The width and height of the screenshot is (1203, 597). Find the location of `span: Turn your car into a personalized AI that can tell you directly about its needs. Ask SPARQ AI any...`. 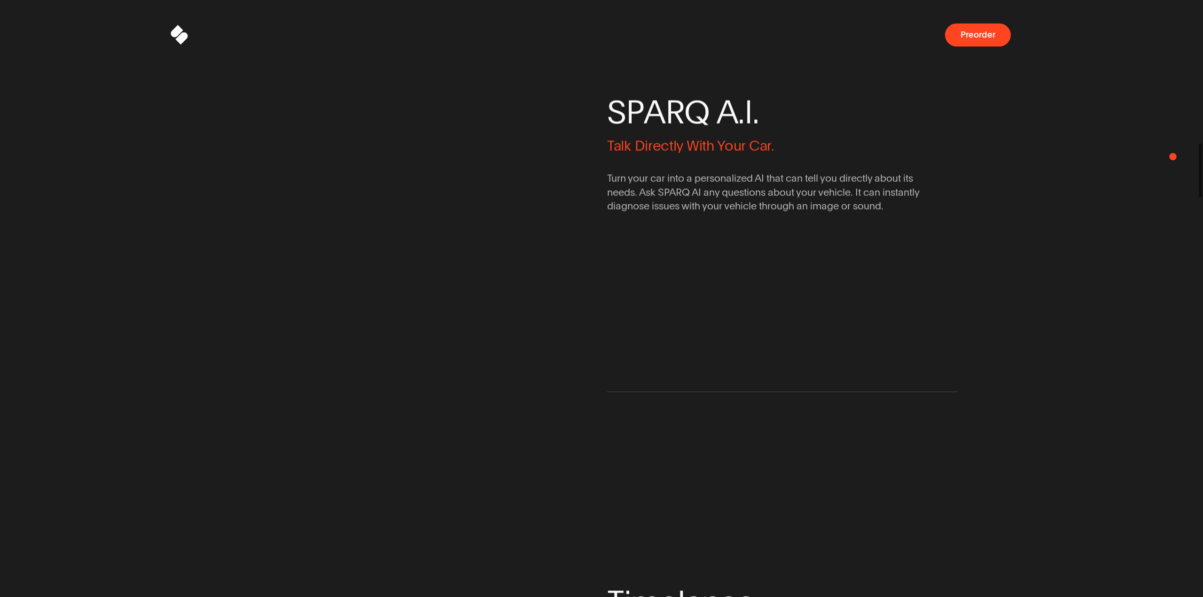

span: Turn your car into a personalized AI that can tell you directly about its needs. Ask SPARQ AI any... is located at coordinates (773, 192).